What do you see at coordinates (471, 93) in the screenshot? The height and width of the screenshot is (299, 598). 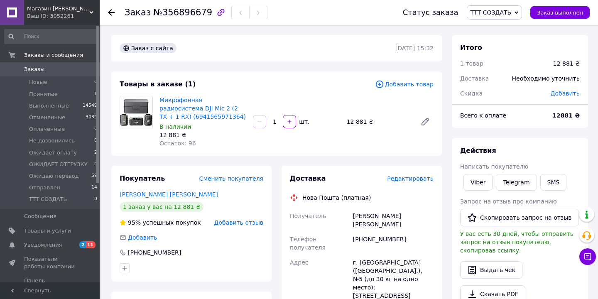 I see `span: Скидка` at bounding box center [471, 93].